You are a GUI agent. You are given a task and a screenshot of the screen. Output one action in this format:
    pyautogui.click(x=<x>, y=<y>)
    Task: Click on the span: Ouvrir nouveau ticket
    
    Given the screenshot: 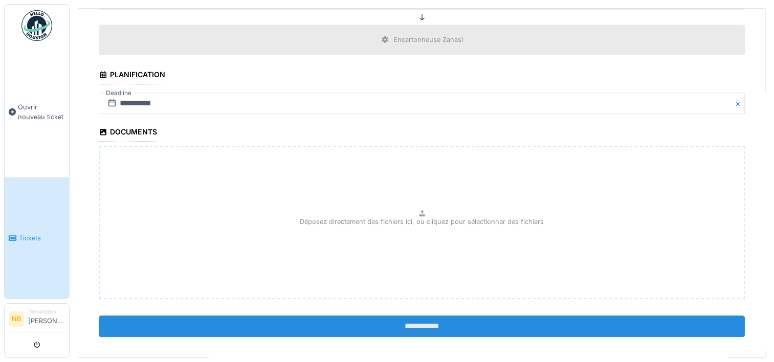 What is the action you would take?
    pyautogui.click(x=41, y=112)
    